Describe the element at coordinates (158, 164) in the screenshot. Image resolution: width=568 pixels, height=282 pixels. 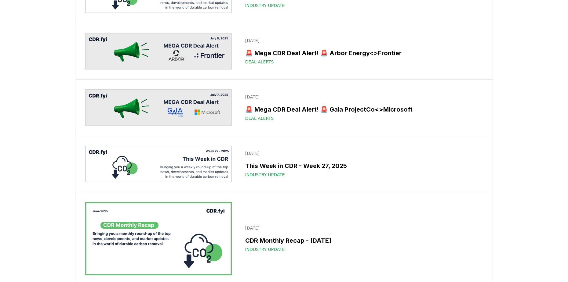
I see `img: This Week in CDR - Week 27, 2025 blog post image` at that location.